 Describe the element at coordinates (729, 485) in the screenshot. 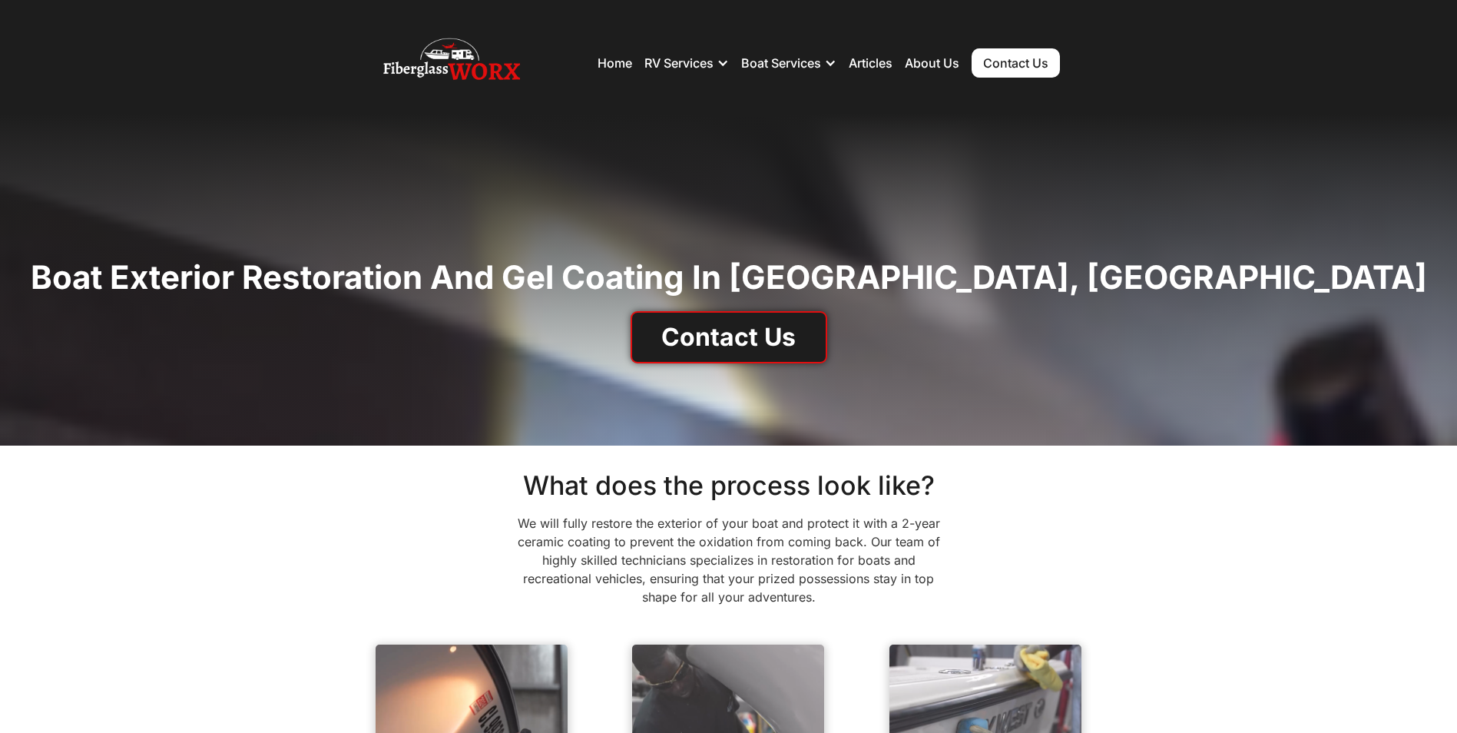

I see `h2: What does the process look like?` at that location.